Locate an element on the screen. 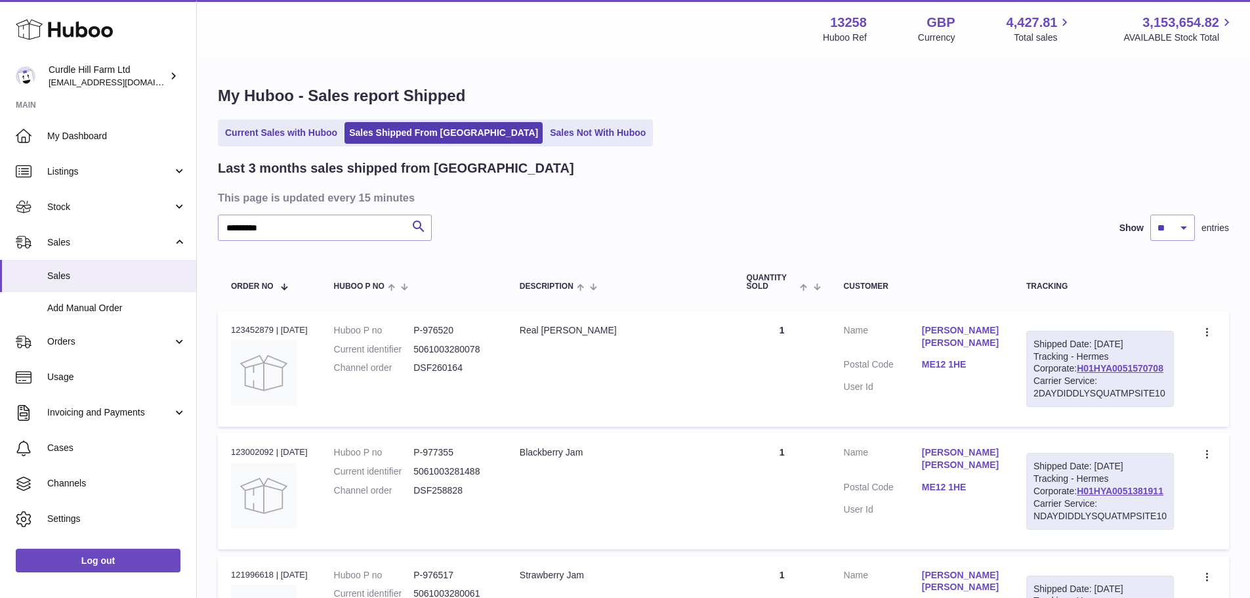 The height and width of the screenshot is (598, 1250). dd: P-977355 is located at coordinates (453, 452).